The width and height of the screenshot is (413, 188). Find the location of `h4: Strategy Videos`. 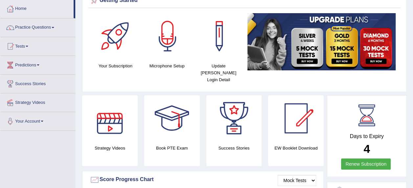

h4: Strategy Videos is located at coordinates (110, 148).